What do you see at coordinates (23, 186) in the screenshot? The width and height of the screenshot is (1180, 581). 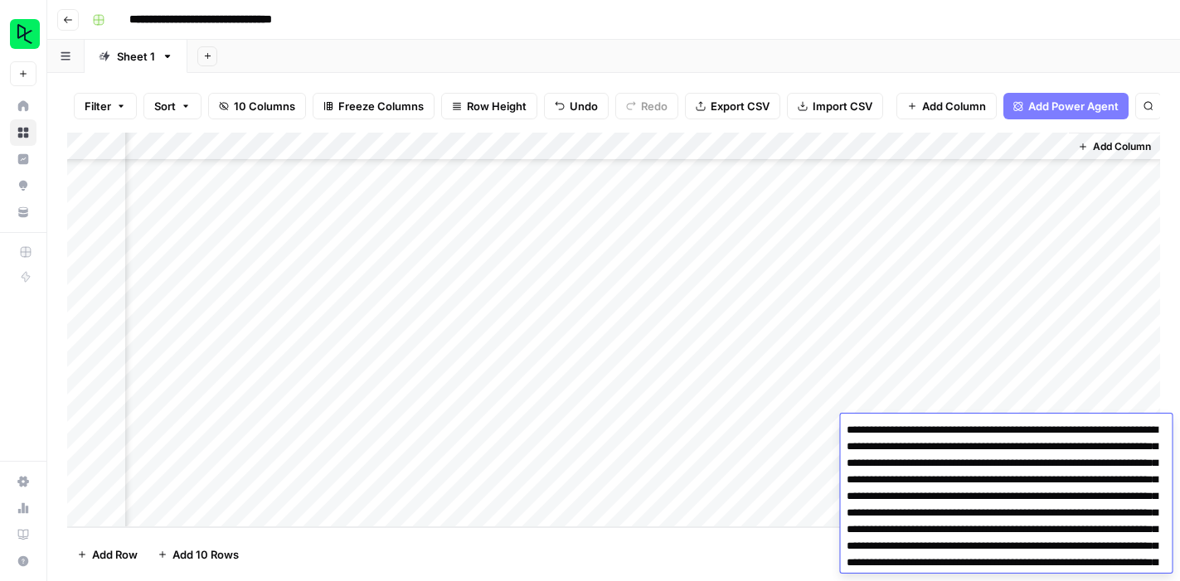 I see `a: Opportunities` at bounding box center [23, 186].